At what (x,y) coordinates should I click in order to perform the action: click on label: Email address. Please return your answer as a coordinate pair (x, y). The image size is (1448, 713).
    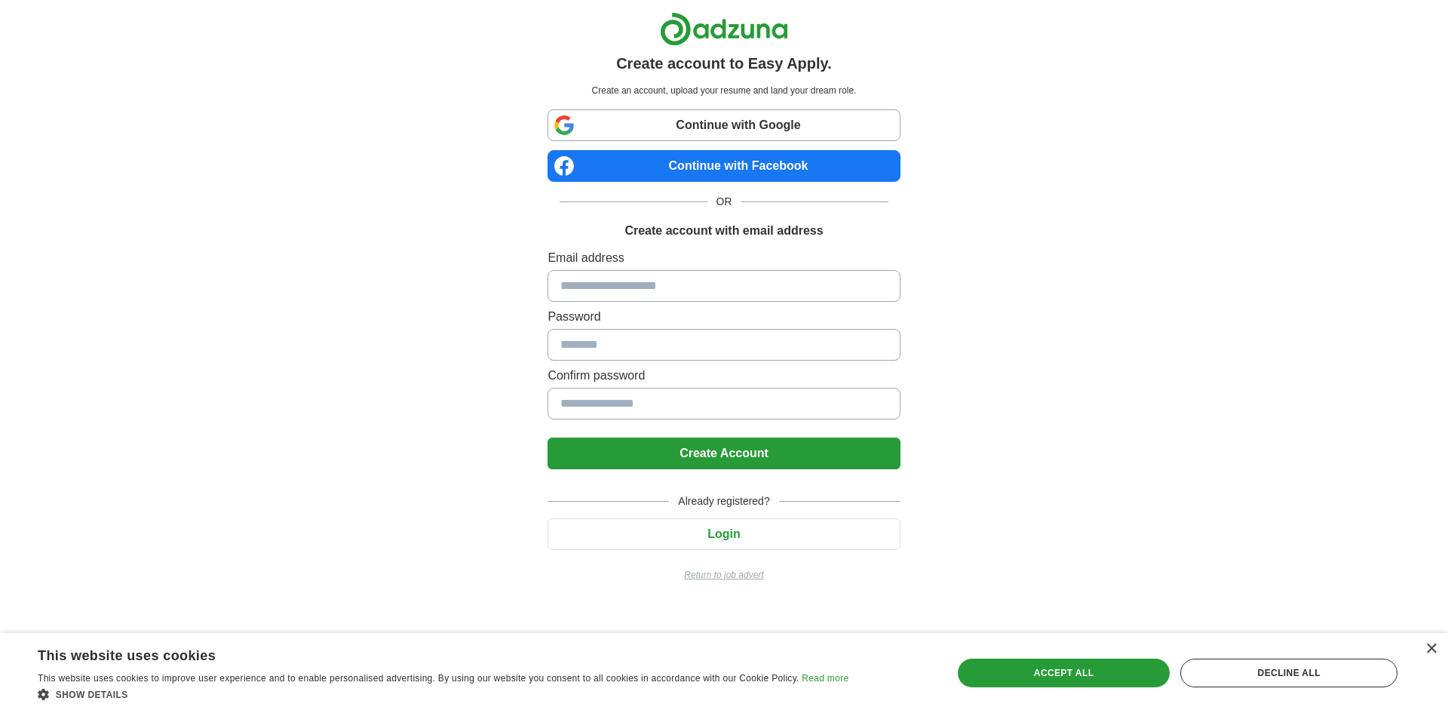
    Looking at the image, I should click on (723, 258).